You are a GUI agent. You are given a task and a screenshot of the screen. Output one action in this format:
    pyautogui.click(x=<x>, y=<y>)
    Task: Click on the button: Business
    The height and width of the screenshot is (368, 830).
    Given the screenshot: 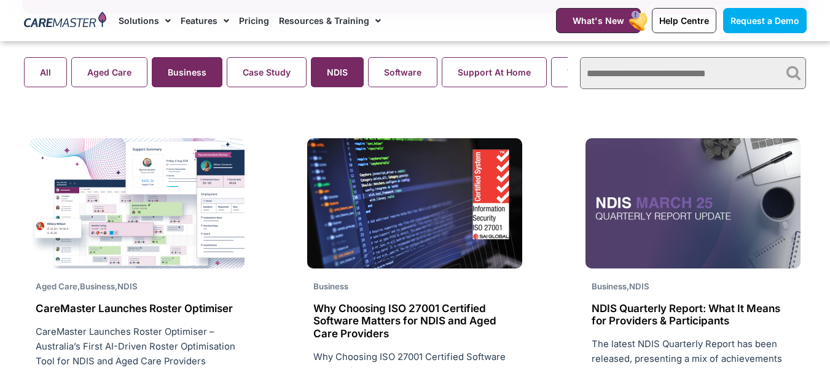 What is the action you would take?
    pyautogui.click(x=187, y=72)
    